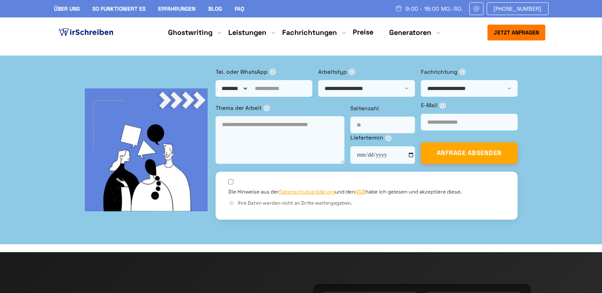 This screenshot has height=293, width=602. Describe the element at coordinates (264, 72) in the screenshot. I see `label: Tel. oder WhatsApp` at that location.